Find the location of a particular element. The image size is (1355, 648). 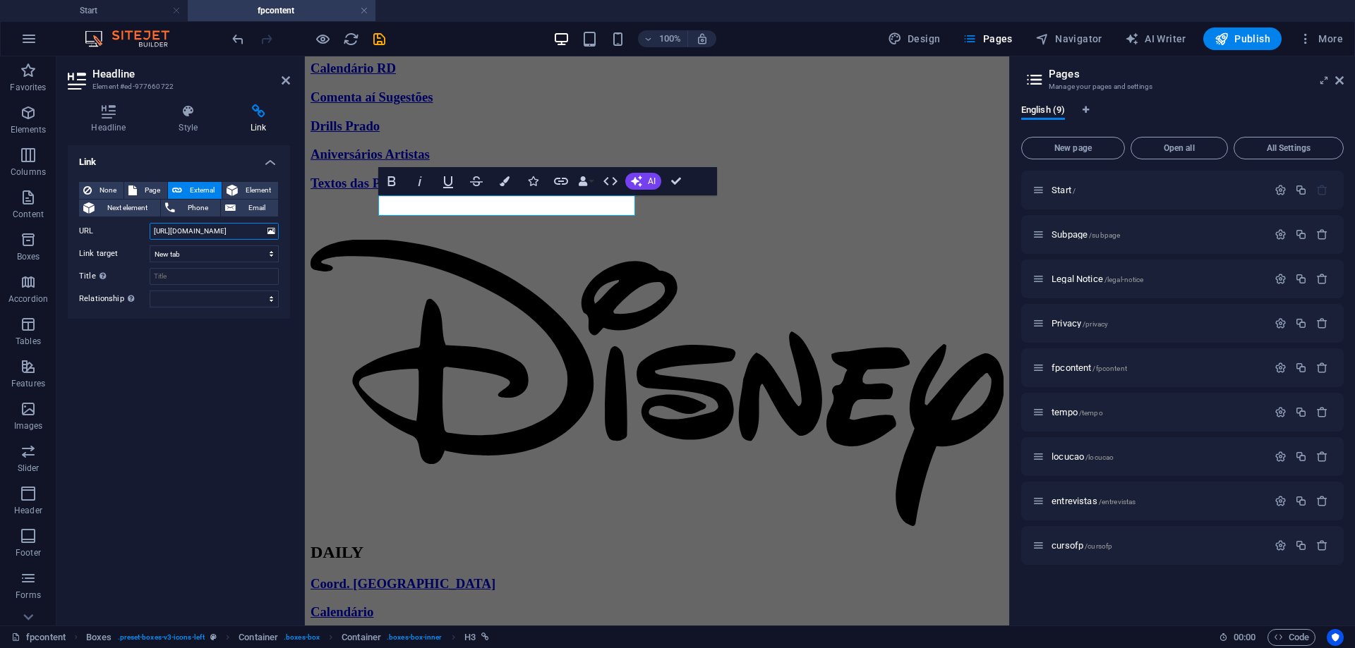

i: On resize automatically adjust zoom level to fit chosen device. is located at coordinates (702, 39).